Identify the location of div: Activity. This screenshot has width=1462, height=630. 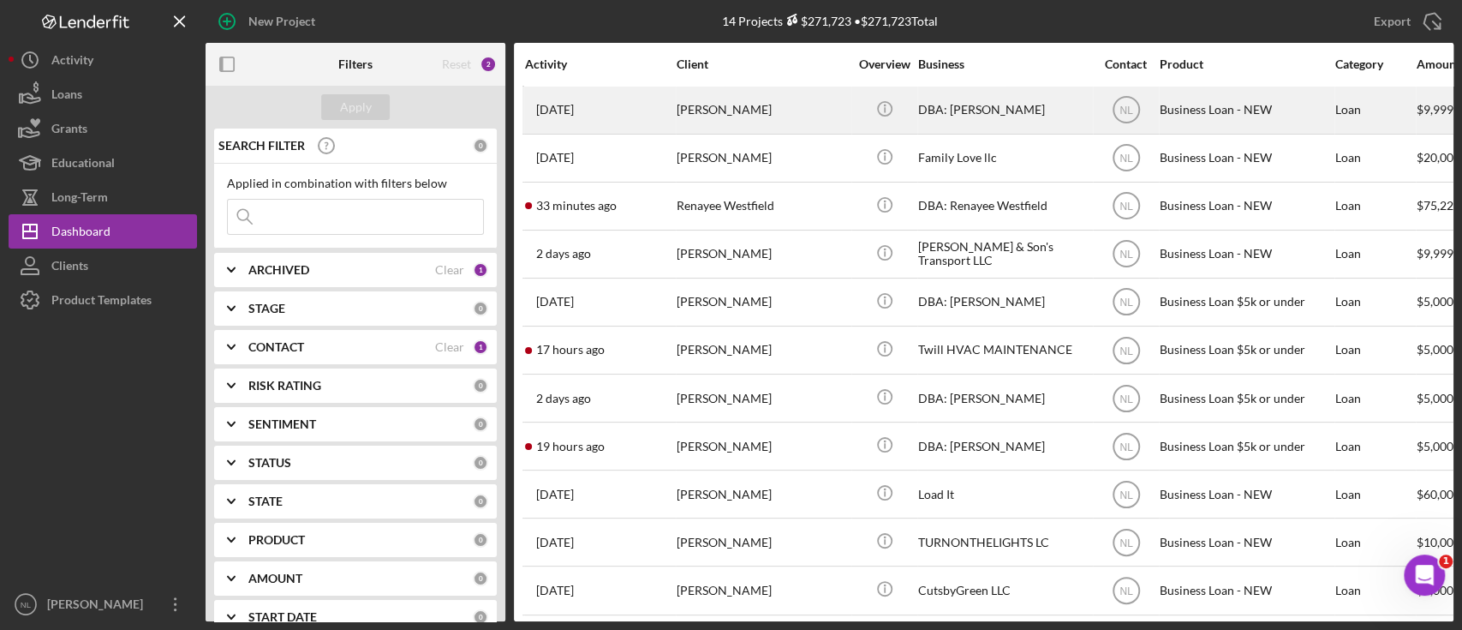
(72, 62).